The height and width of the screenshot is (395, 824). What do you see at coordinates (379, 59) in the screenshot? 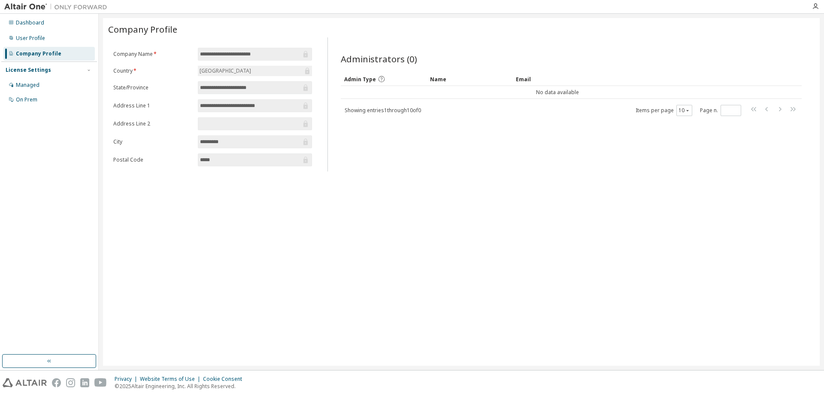
I see `span: Administrators (0)` at bounding box center [379, 59].